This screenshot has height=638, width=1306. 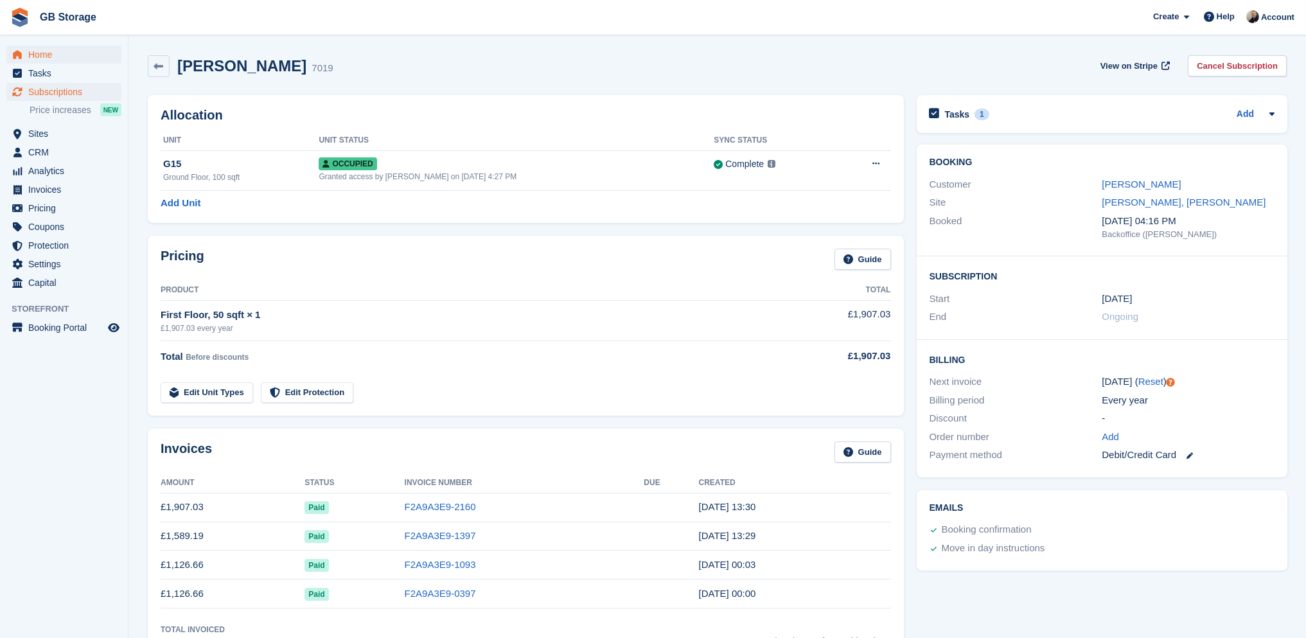 I want to click on div: 7019, so click(x=322, y=68).